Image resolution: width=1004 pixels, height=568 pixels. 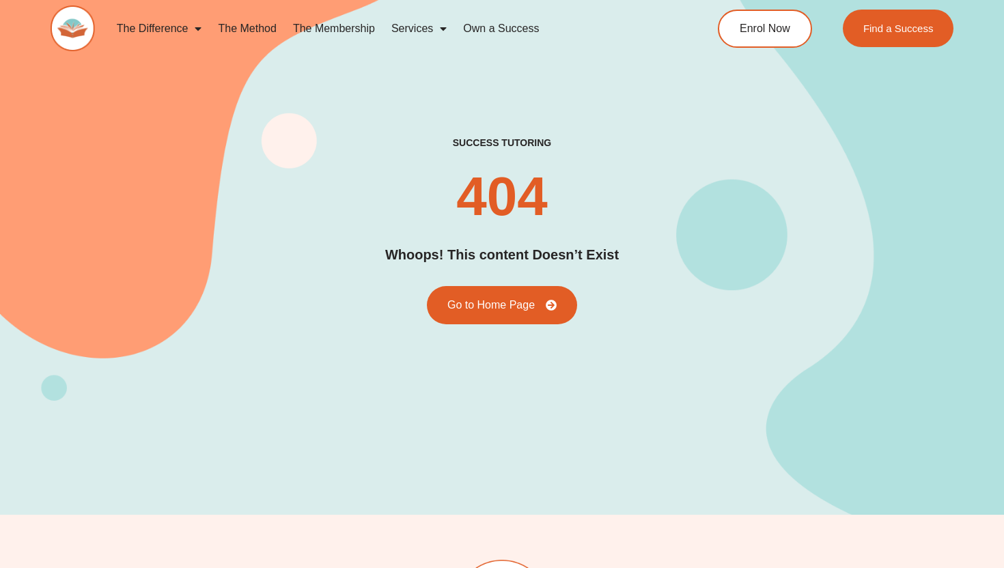 What do you see at coordinates (334, 29) in the screenshot?
I see `a: The Membership` at bounding box center [334, 29].